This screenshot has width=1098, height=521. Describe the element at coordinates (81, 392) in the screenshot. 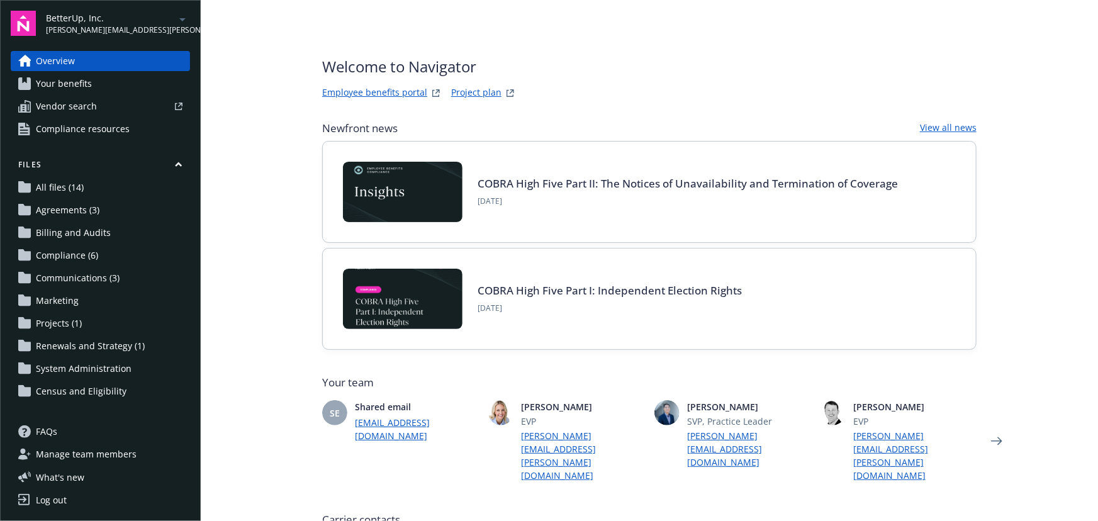

I see `span: Census and Eligibility` at that location.